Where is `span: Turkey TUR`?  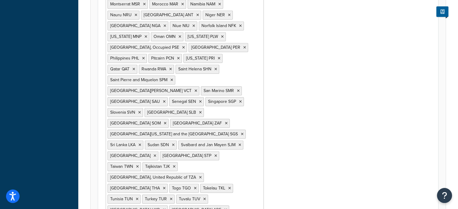 span: Turkey TUR is located at coordinates (156, 199).